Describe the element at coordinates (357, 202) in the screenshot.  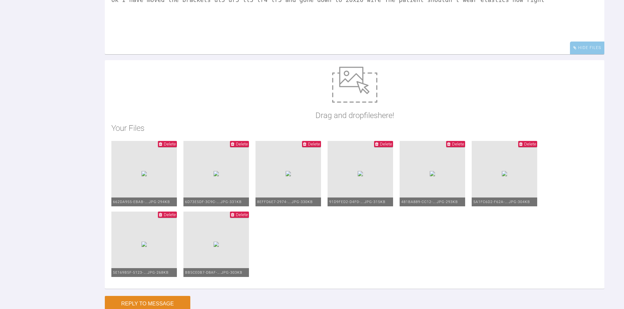
I see `span: 91D9FED2-D4F0-….jpg - 315KB` at that location.